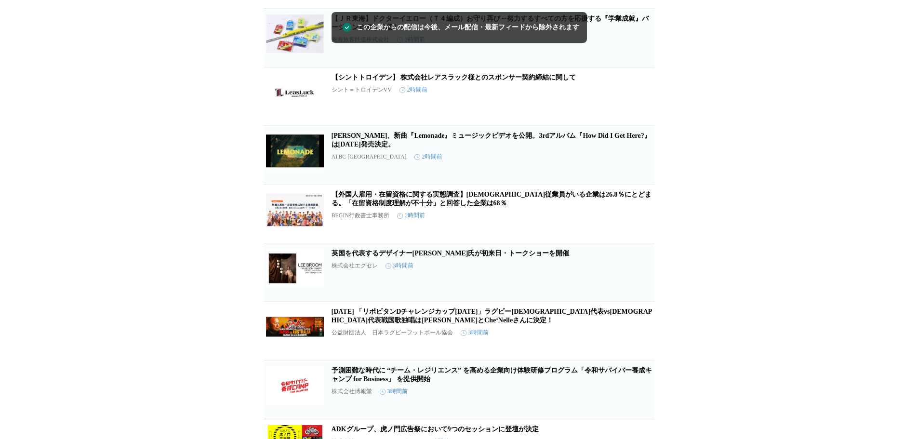 The height and width of the screenshot is (439, 918). Describe the element at coordinates (295, 268) in the screenshot. I see `img: 英国を代表するデザイナーLee Broom氏が初来日・トークショーを開催` at that location.